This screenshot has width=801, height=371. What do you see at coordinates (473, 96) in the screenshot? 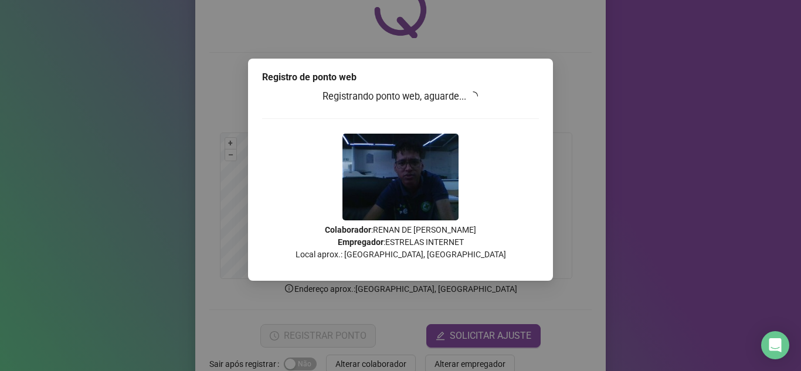
I see `span: loading` at bounding box center [473, 96].